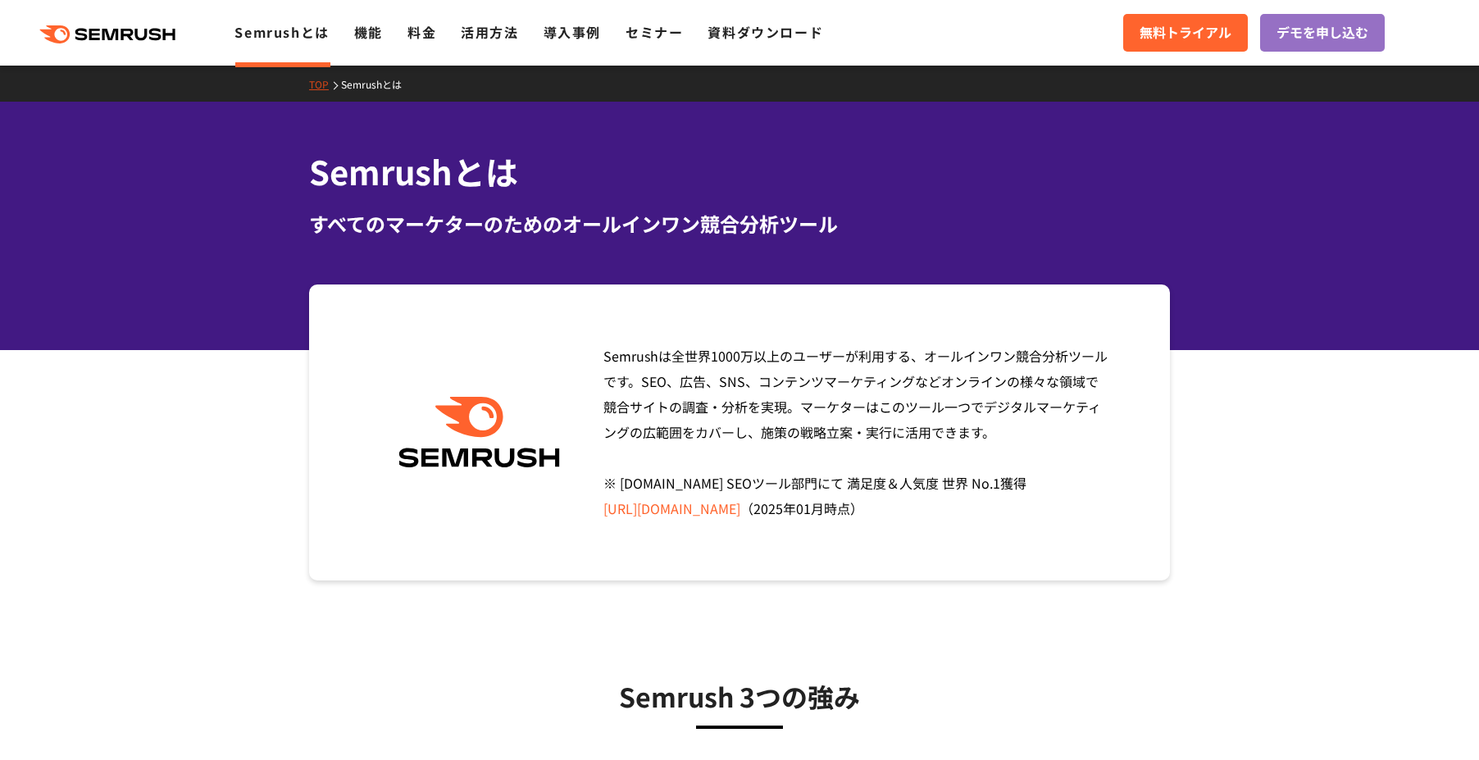 The height and width of the screenshot is (760, 1479). Describe the element at coordinates (572, 32) in the screenshot. I see `a: 導入事例` at that location.